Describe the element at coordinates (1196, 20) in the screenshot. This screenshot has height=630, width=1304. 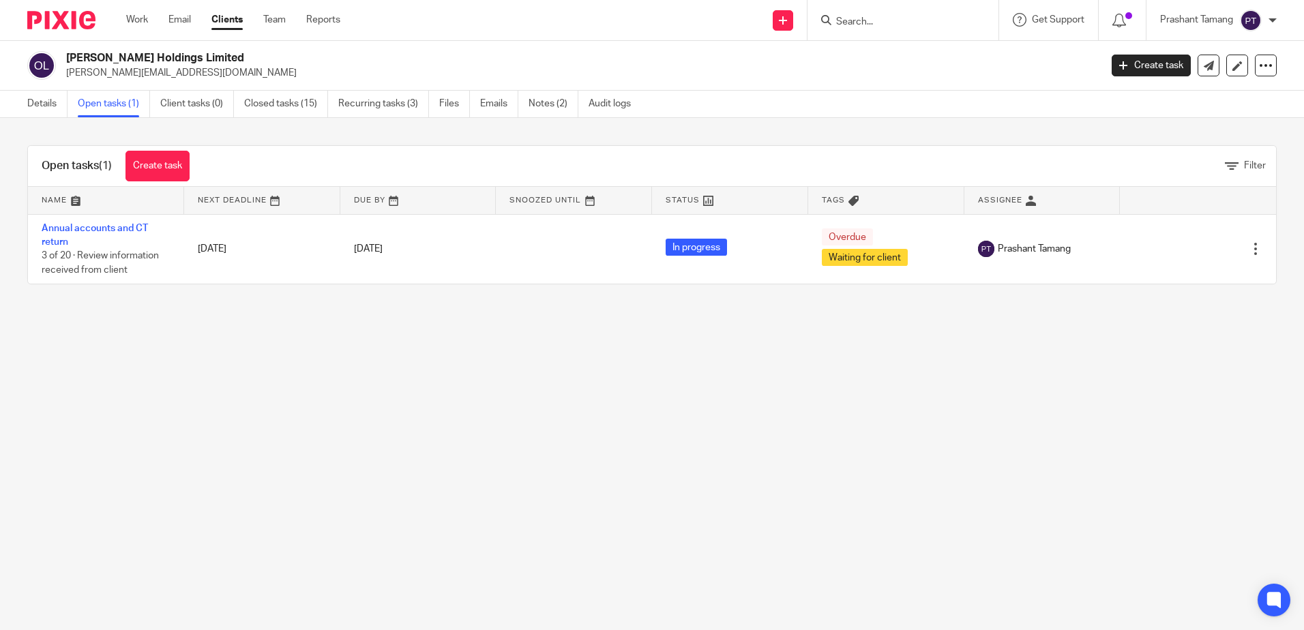
I see `p: Prashant Tamang` at that location.